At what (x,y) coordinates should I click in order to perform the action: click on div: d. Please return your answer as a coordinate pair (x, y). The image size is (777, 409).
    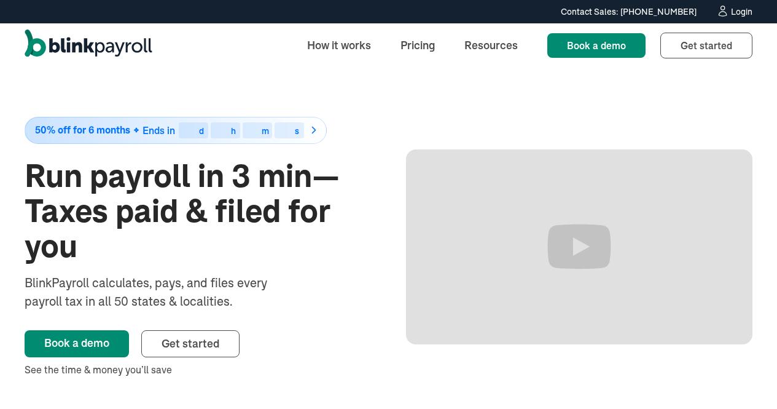
    Looking at the image, I should click on (202, 131).